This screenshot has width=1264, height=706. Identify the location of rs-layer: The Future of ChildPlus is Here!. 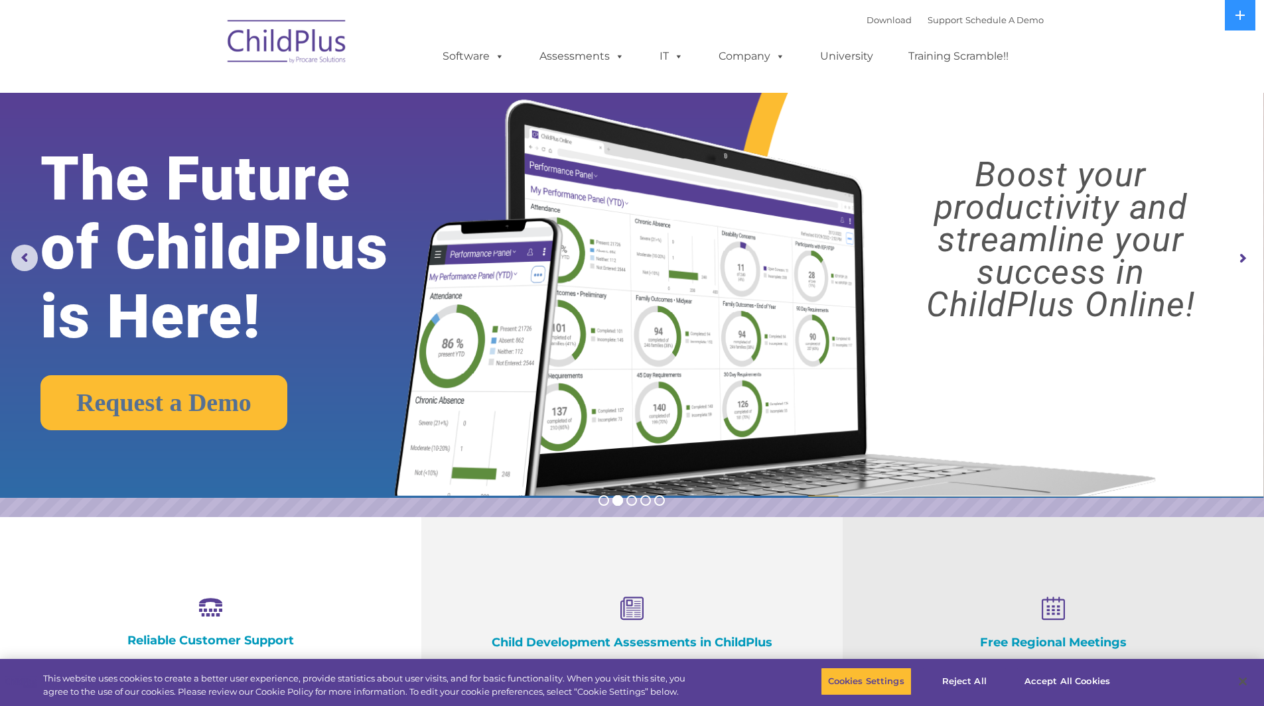
(242, 248).